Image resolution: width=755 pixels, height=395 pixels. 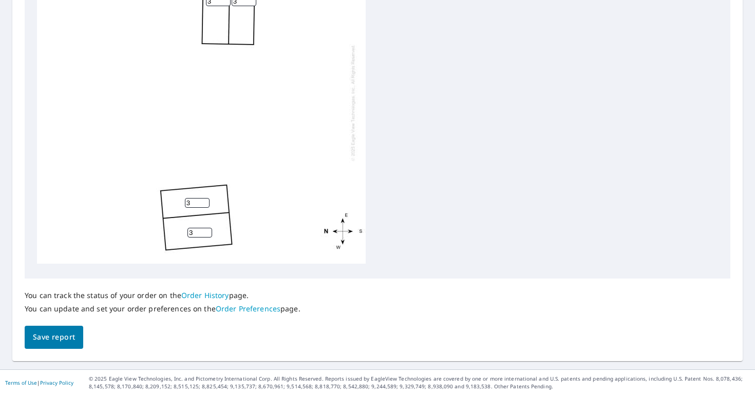 I want to click on a: Privacy Policy, so click(x=56, y=383).